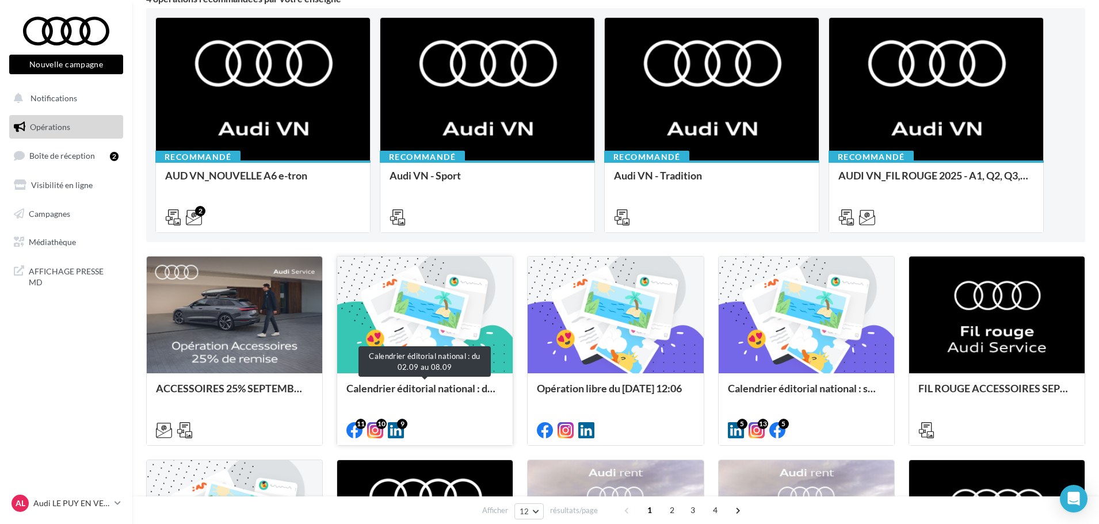 The height and width of the screenshot is (524, 1099). I want to click on div: AUD VN_NOUVELLE A6 e-tron, so click(263, 181).